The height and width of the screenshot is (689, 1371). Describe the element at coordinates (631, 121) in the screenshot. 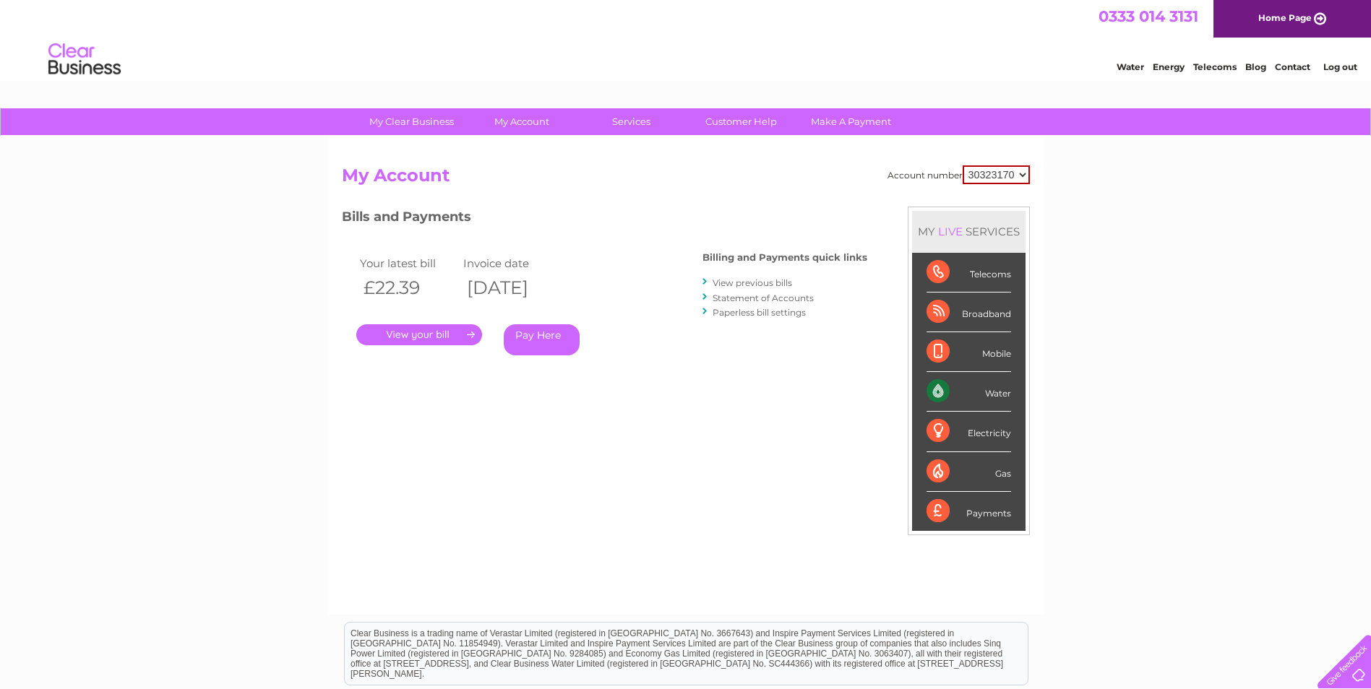

I see `a: Services` at that location.